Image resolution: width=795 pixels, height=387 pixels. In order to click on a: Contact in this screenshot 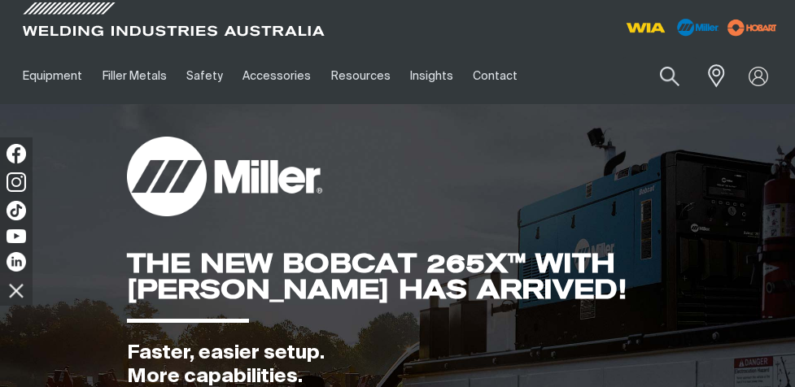, I will do `click(495, 76)`.